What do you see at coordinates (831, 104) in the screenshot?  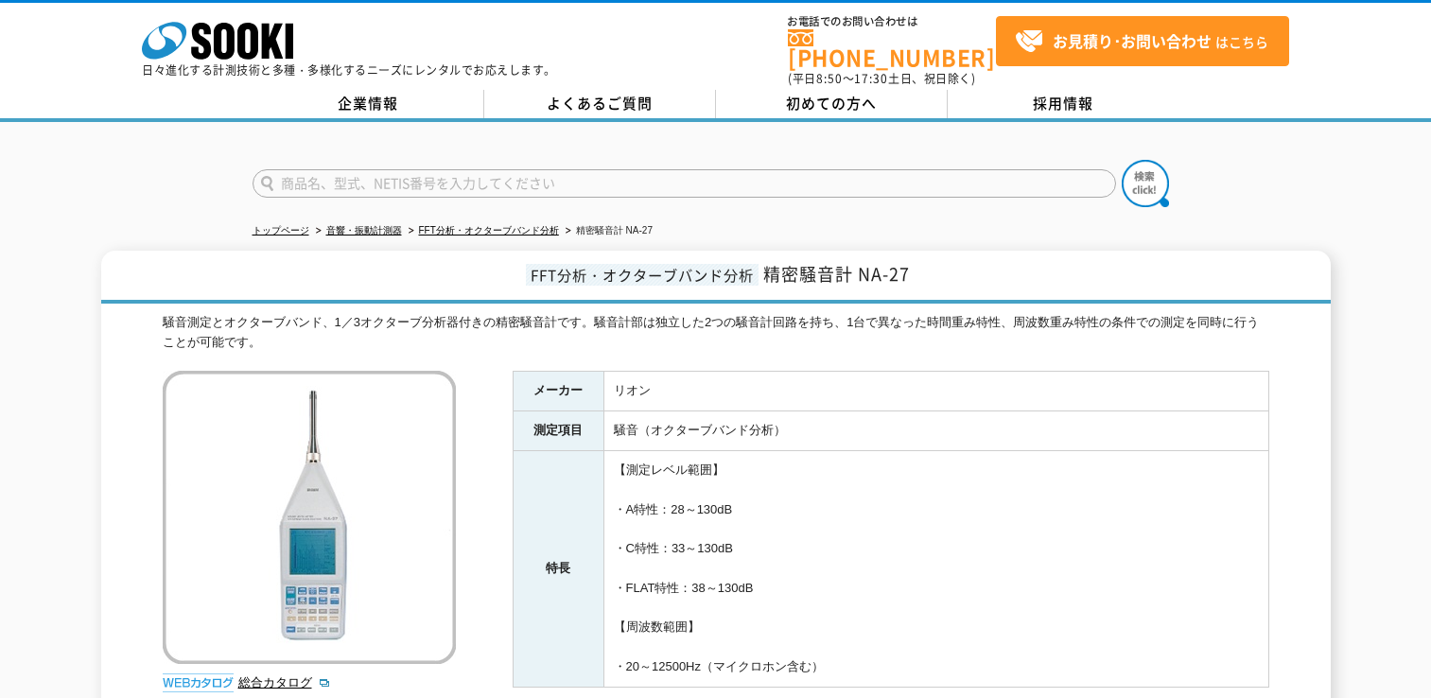 I see `a: 初めての方へ` at bounding box center [831, 104].